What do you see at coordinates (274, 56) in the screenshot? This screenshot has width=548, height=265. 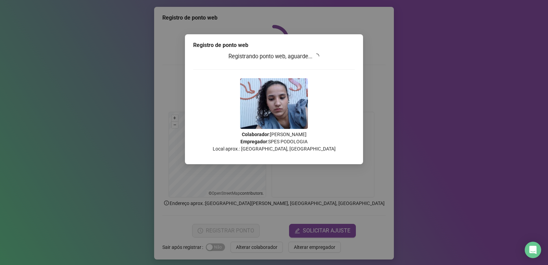 I see `h3: Registrando ponto web, aguarde...` at bounding box center [274, 56].